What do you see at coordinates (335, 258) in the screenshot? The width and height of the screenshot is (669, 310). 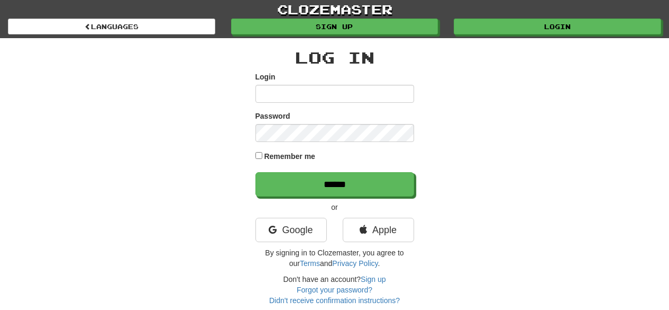 I see `p: By signing in to Clozemaster, you agree to our and .` at bounding box center [335, 258].